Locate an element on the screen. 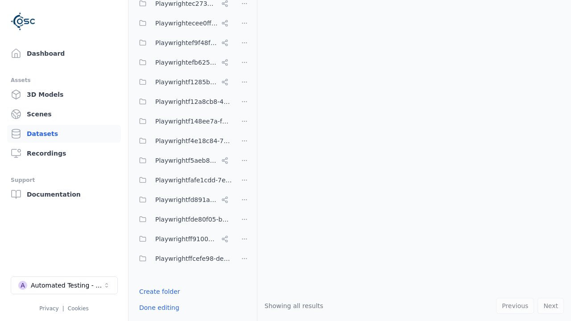 The width and height of the screenshot is (571, 321). button: Playwrightffcefe98-de1a-464d-a067-1a3e8bbe8b0d is located at coordinates (183, 259).